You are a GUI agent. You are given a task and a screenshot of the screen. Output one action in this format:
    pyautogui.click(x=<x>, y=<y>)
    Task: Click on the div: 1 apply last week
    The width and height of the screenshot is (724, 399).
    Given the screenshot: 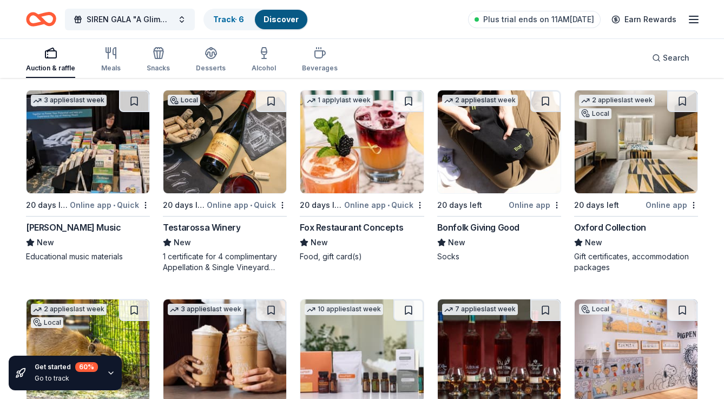 What is the action you would take?
    pyautogui.click(x=339, y=100)
    